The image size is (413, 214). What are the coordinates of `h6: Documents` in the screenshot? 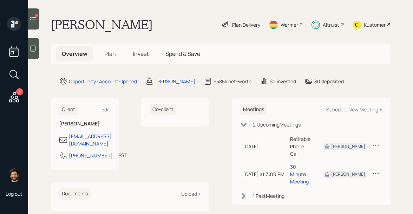 It's located at (75, 193).